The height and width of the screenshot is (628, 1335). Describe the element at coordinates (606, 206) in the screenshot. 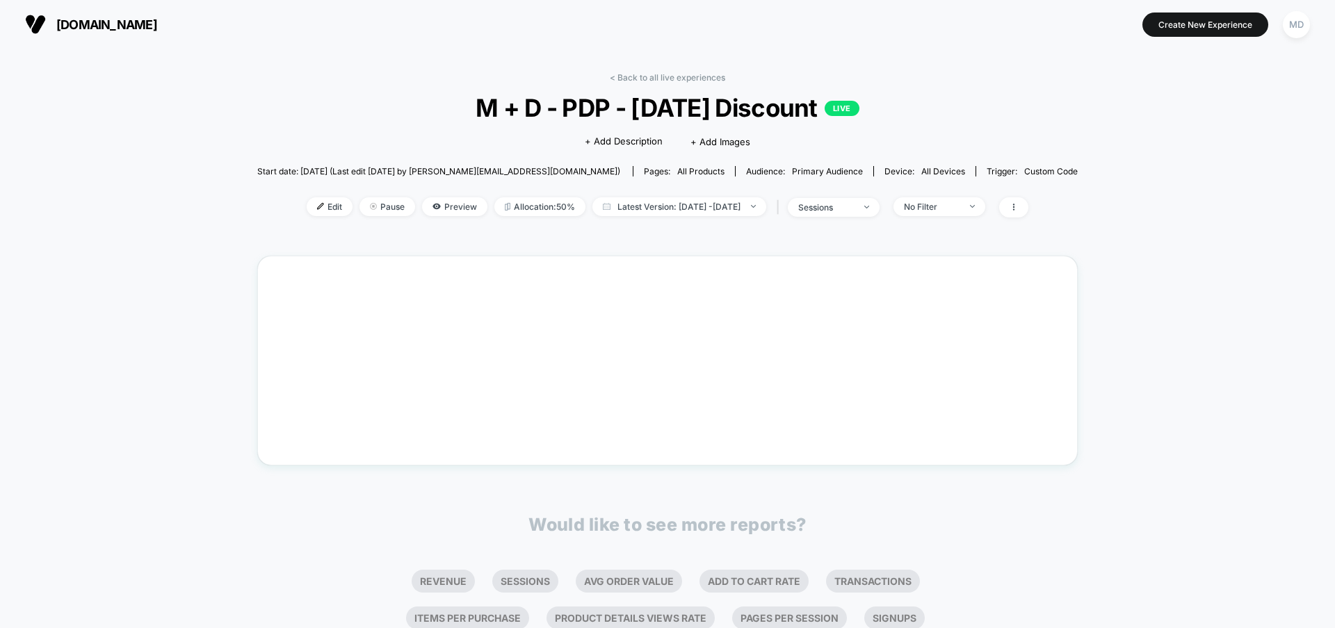

I see `img: calendar` at that location.